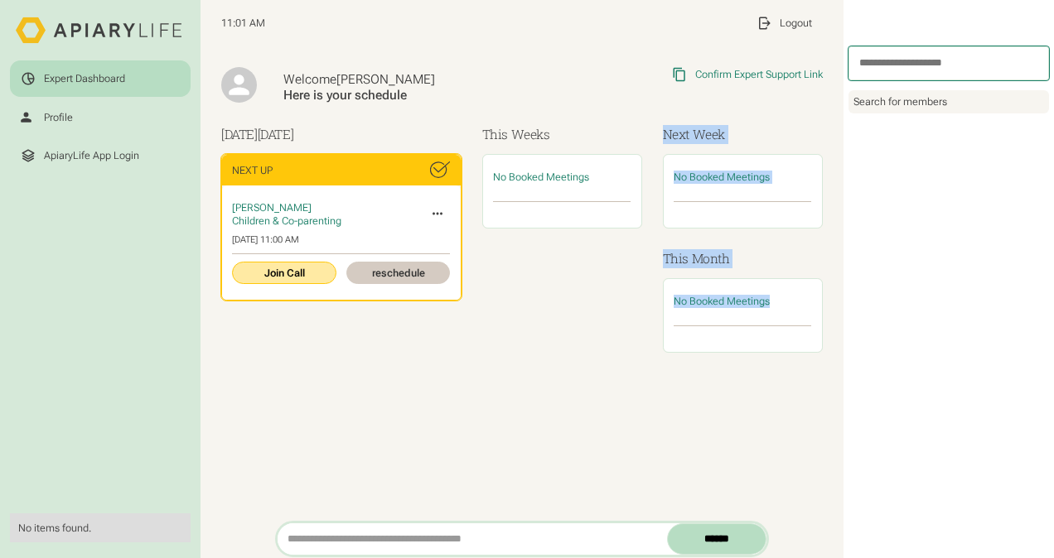  Describe the element at coordinates (91, 156) in the screenshot. I see `div: ApiaryLife App Login` at that location.